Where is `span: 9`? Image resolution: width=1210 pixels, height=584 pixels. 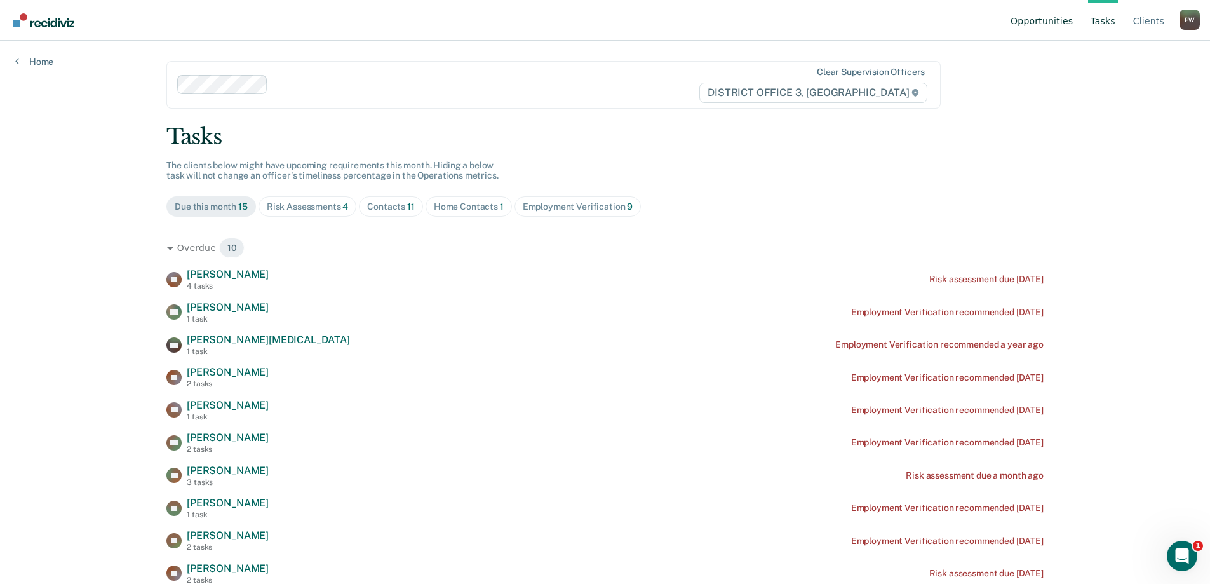
span: 9 is located at coordinates (629, 206).